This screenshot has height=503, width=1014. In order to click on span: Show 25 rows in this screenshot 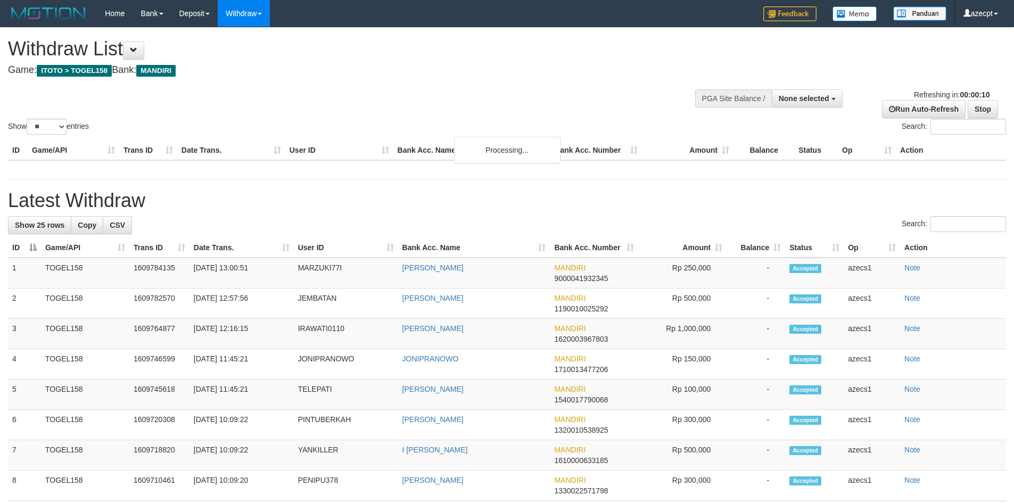, I will do `click(39, 225)`.